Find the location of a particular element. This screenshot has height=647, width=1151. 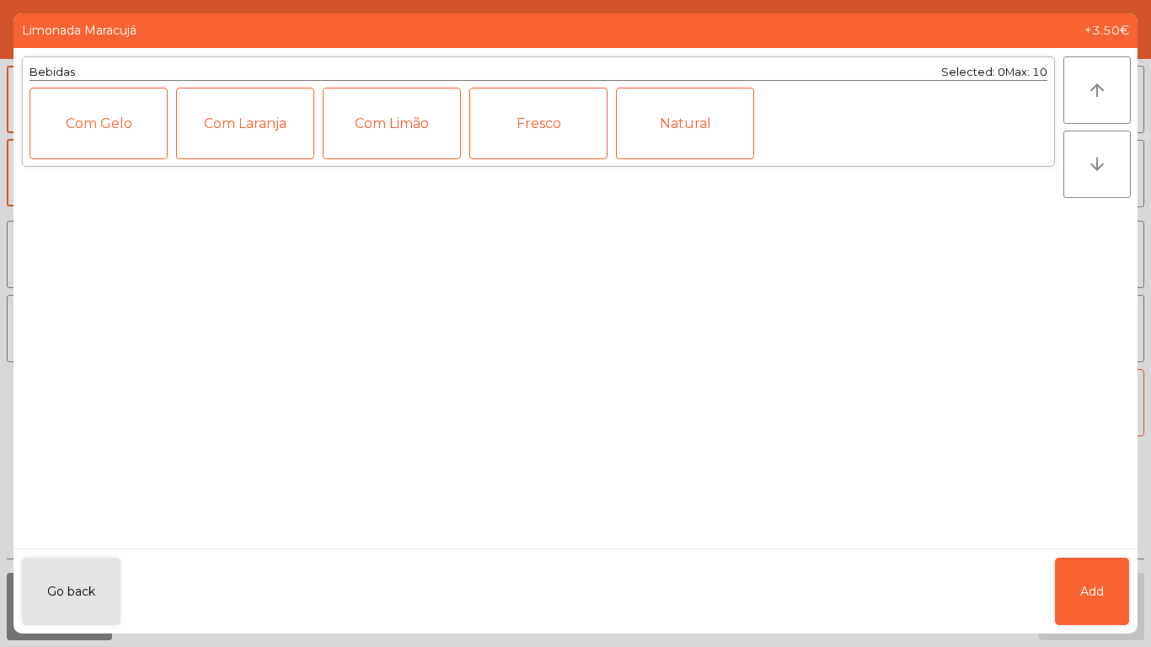

span: +3.50€ is located at coordinates (1107, 30).